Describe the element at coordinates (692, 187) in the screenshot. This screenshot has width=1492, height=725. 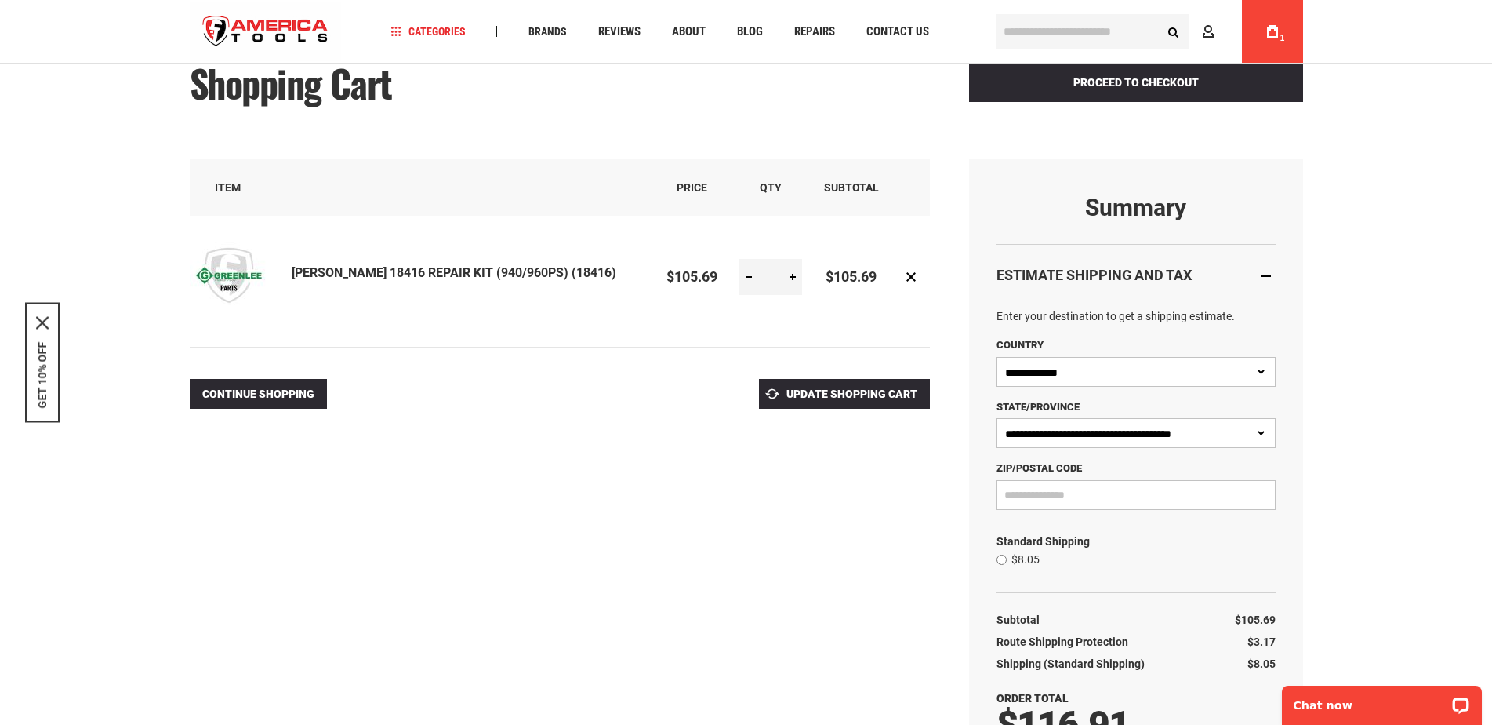
I see `span: Price` at that location.